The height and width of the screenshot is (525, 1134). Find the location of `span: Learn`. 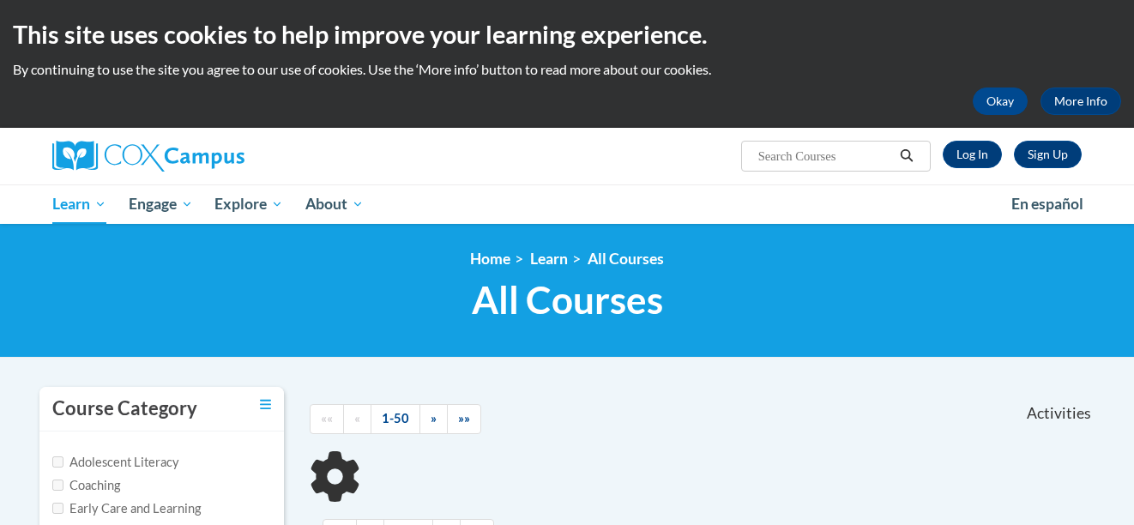

span: Learn is located at coordinates (79, 204).